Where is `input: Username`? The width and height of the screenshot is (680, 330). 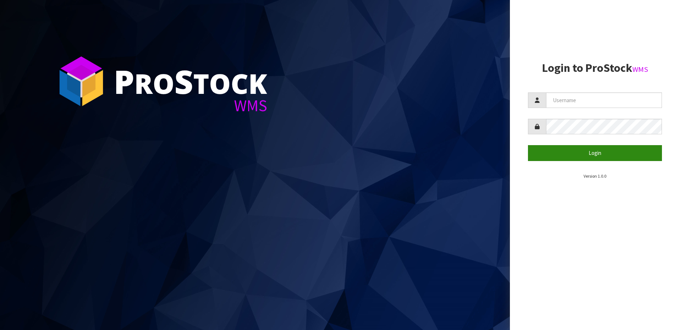 input: Username is located at coordinates (604, 100).